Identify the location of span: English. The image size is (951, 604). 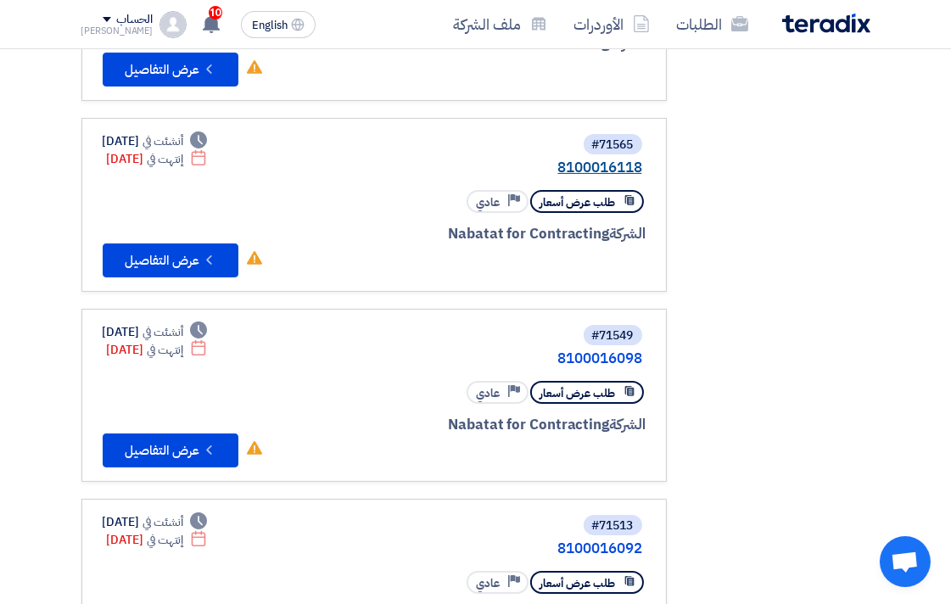
(270, 25).